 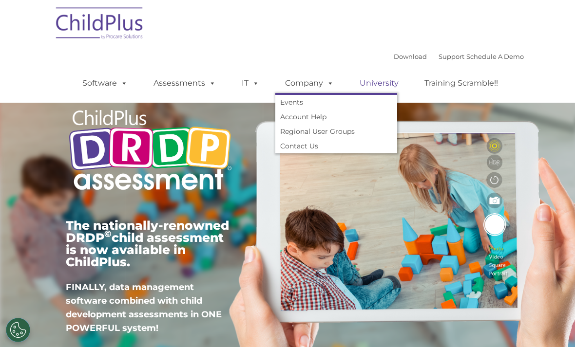 What do you see at coordinates (336, 146) in the screenshot?
I see `a: Contact Us` at bounding box center [336, 146].